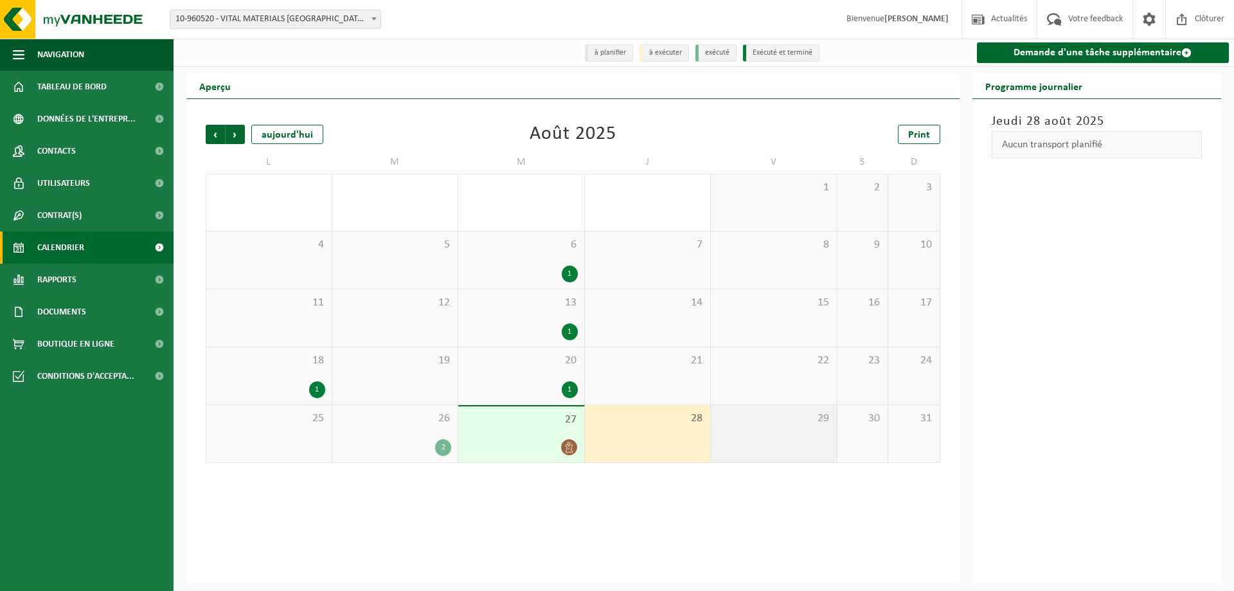 Image resolution: width=1234 pixels, height=591 pixels. What do you see at coordinates (60, 247) in the screenshot?
I see `span: Calendrier` at bounding box center [60, 247].